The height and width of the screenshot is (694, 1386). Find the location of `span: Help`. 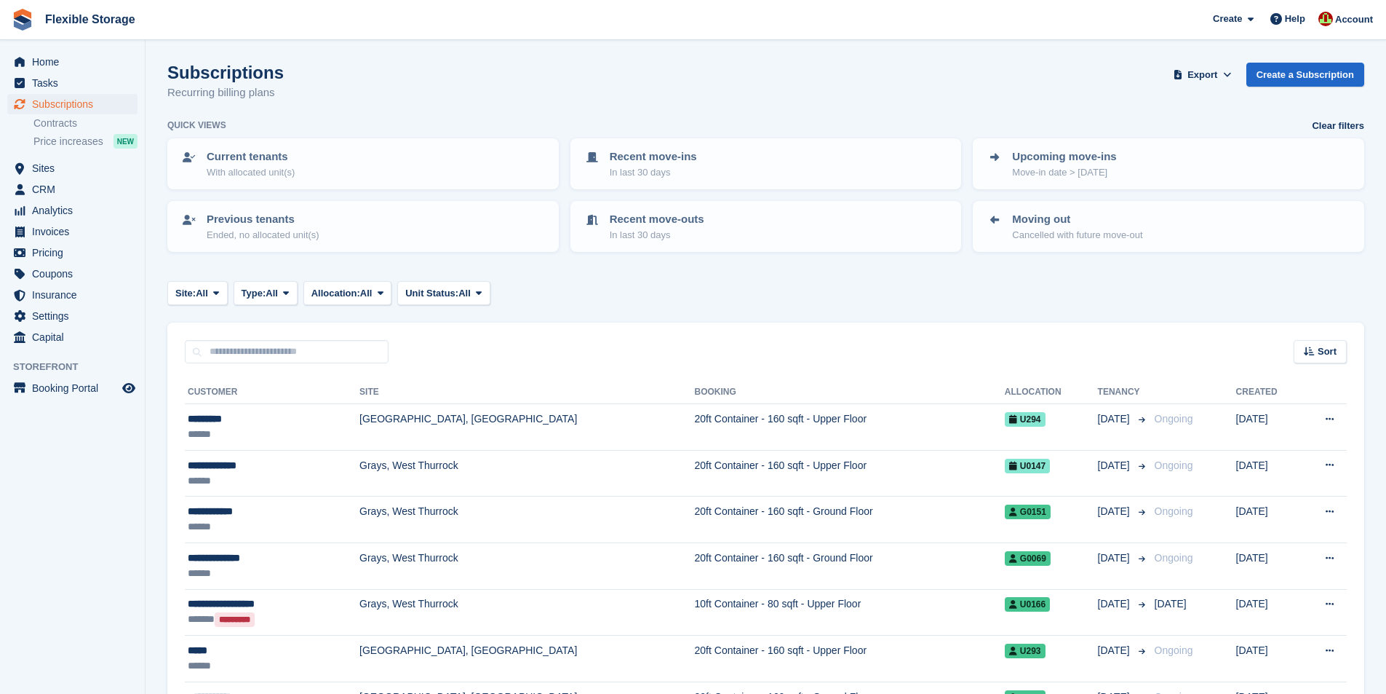

span: Help is located at coordinates (1295, 19).